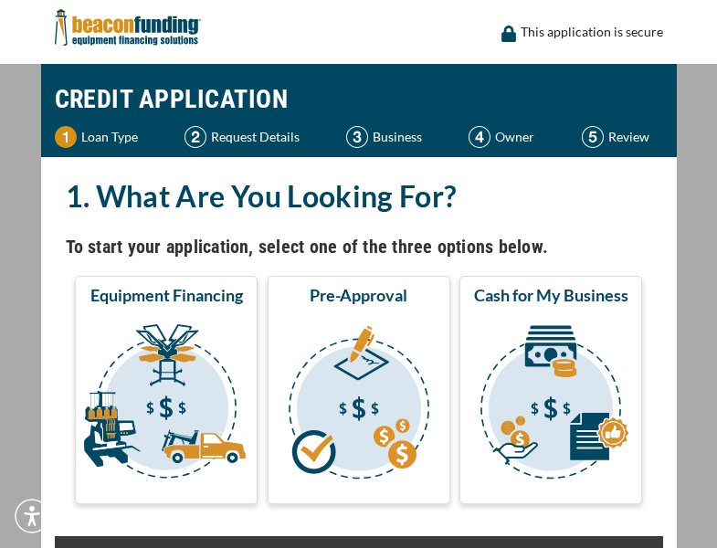 The width and height of the screenshot is (717, 548). What do you see at coordinates (166, 404) in the screenshot?
I see `img: Equipment Financing` at bounding box center [166, 404].